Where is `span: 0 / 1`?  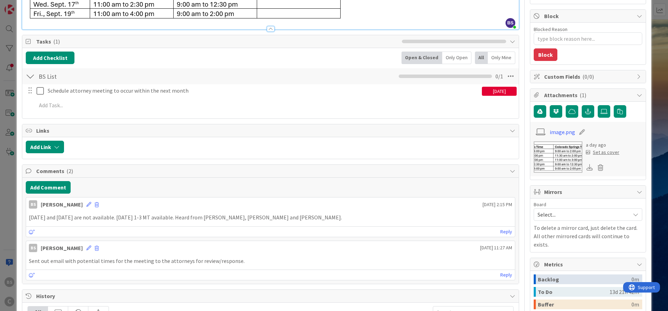
span: 0 / 1 is located at coordinates (499, 76).